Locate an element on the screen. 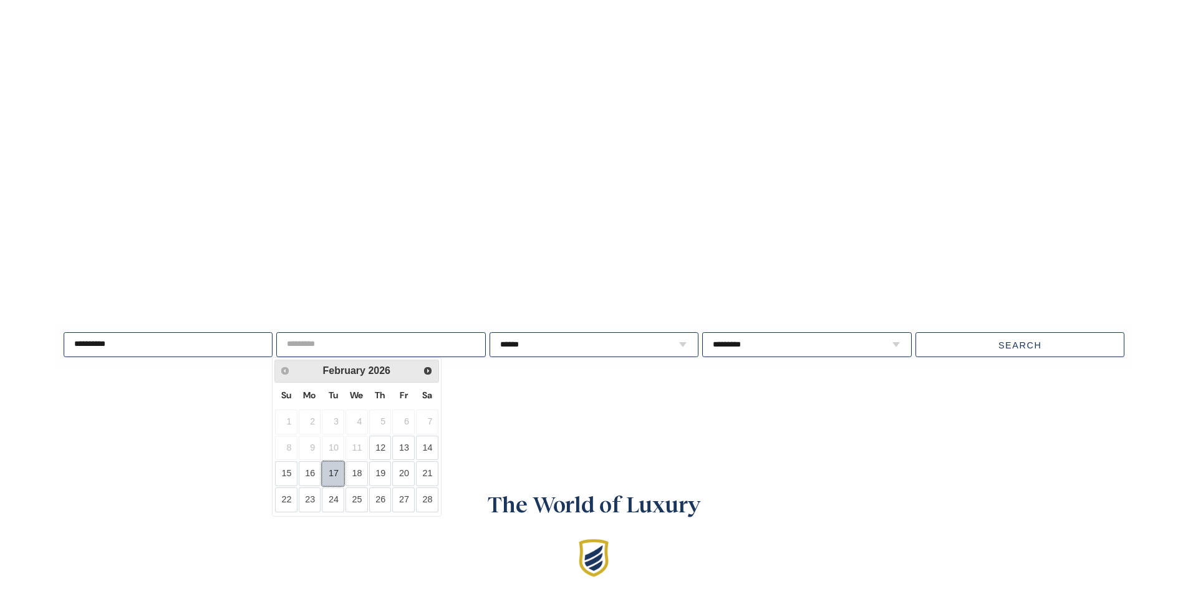  span: Thursday is located at coordinates (380, 395).